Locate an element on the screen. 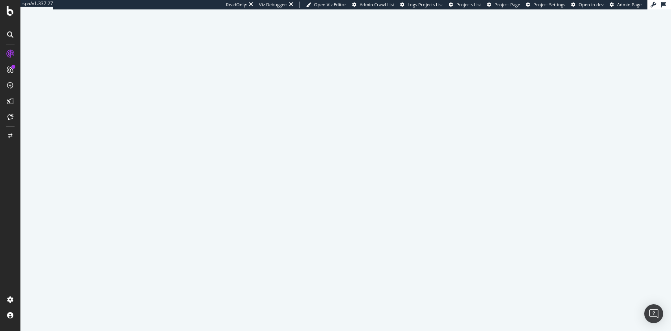 The width and height of the screenshot is (671, 331). span: Open in dev is located at coordinates (591, 4).